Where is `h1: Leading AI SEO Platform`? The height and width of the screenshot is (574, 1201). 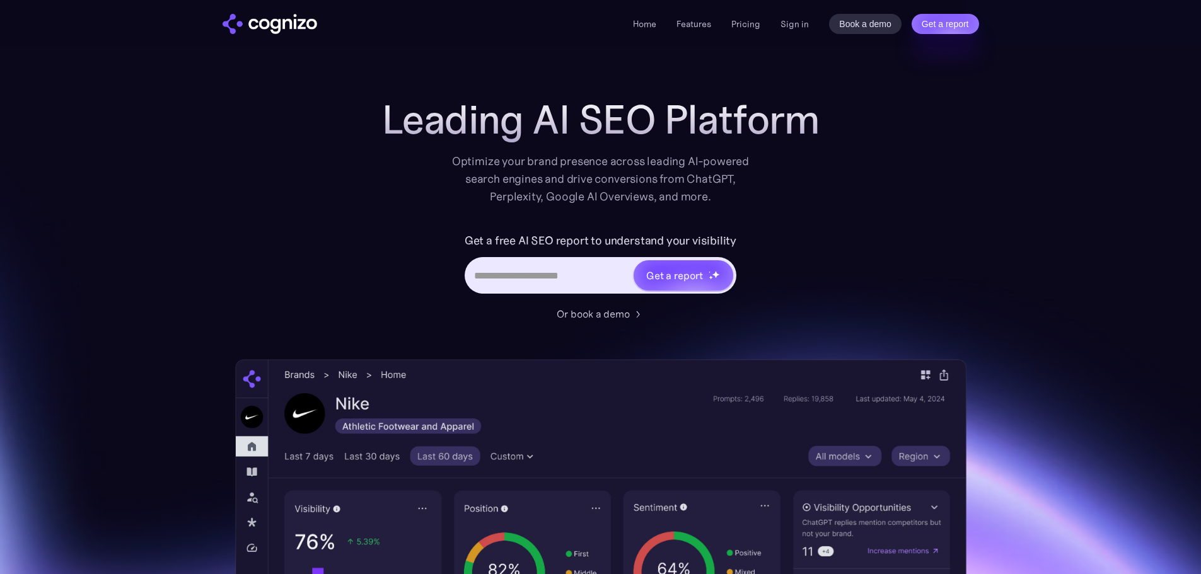
h1: Leading AI SEO Platform is located at coordinates (601, 120).